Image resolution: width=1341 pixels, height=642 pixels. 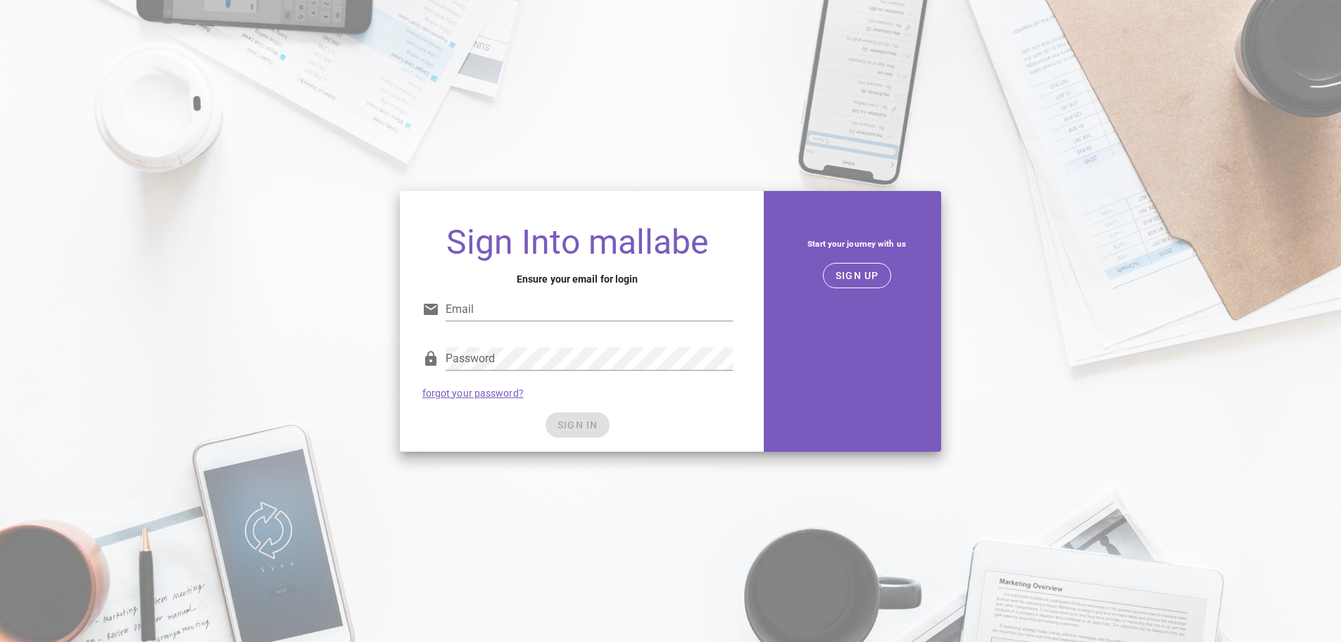 What do you see at coordinates (857, 275) in the screenshot?
I see `span: SIGN UP` at bounding box center [857, 275].